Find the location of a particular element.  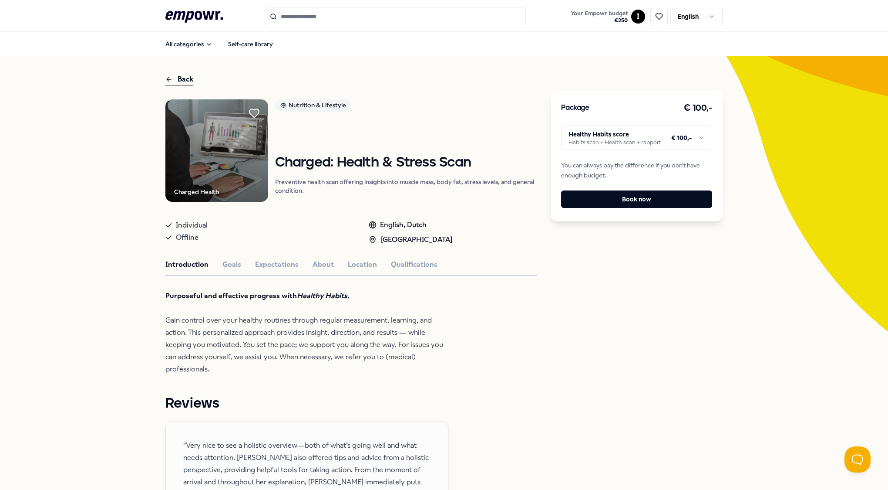

div: English, Dutch is located at coordinates (411, 225).